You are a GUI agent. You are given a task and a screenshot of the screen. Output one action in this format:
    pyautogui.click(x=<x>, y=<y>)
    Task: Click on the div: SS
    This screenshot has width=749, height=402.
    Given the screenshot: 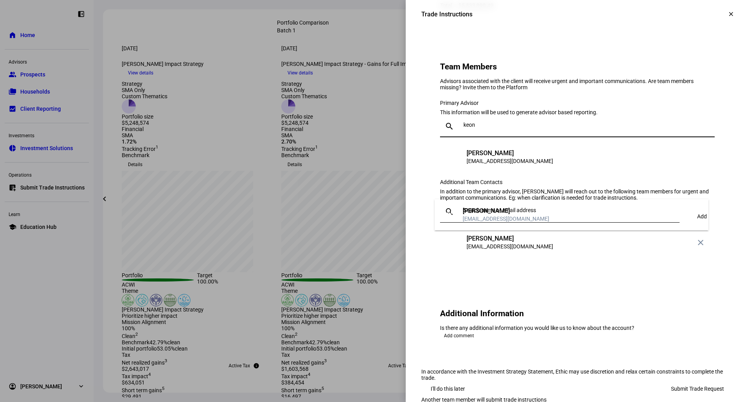 What is the action you would take?
    pyautogui.click(x=452, y=157)
    